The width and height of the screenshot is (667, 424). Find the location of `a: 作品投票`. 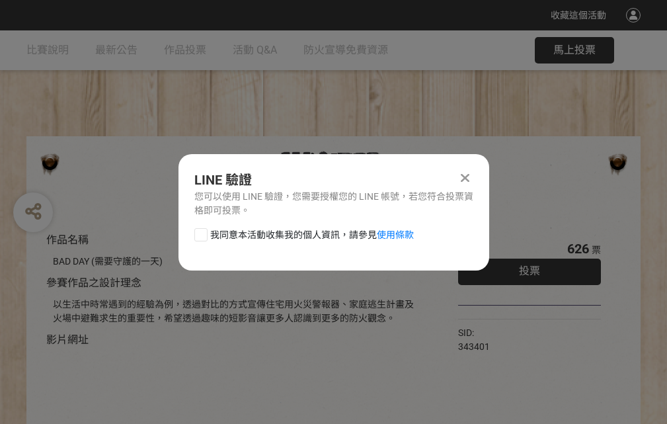

a: 作品投票 is located at coordinates (185, 50).